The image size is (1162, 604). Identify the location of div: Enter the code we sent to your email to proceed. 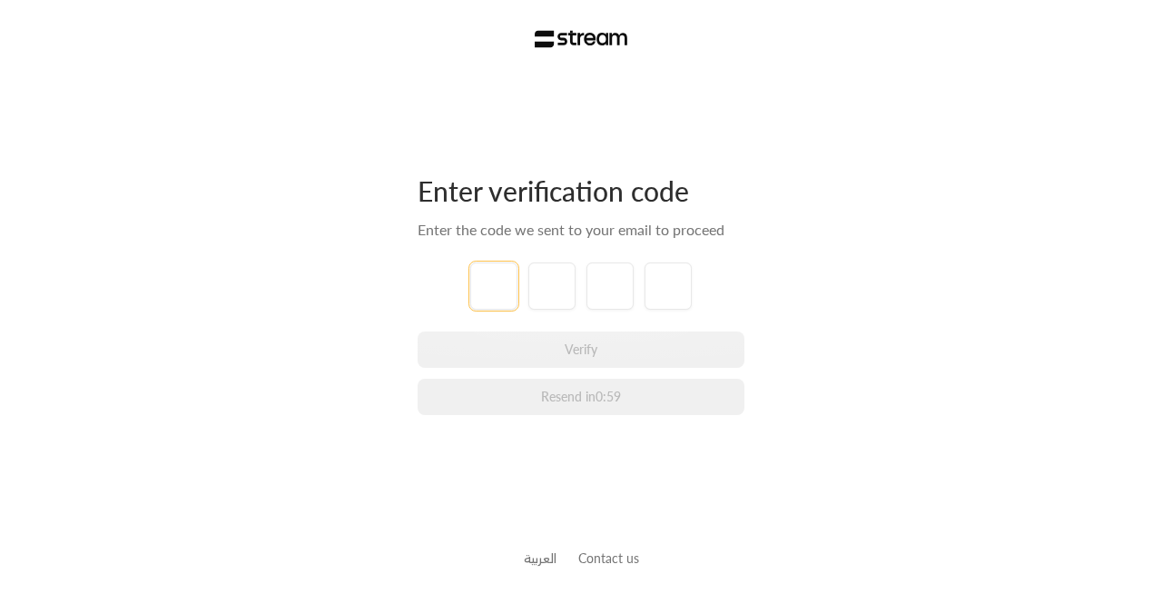
(581, 230).